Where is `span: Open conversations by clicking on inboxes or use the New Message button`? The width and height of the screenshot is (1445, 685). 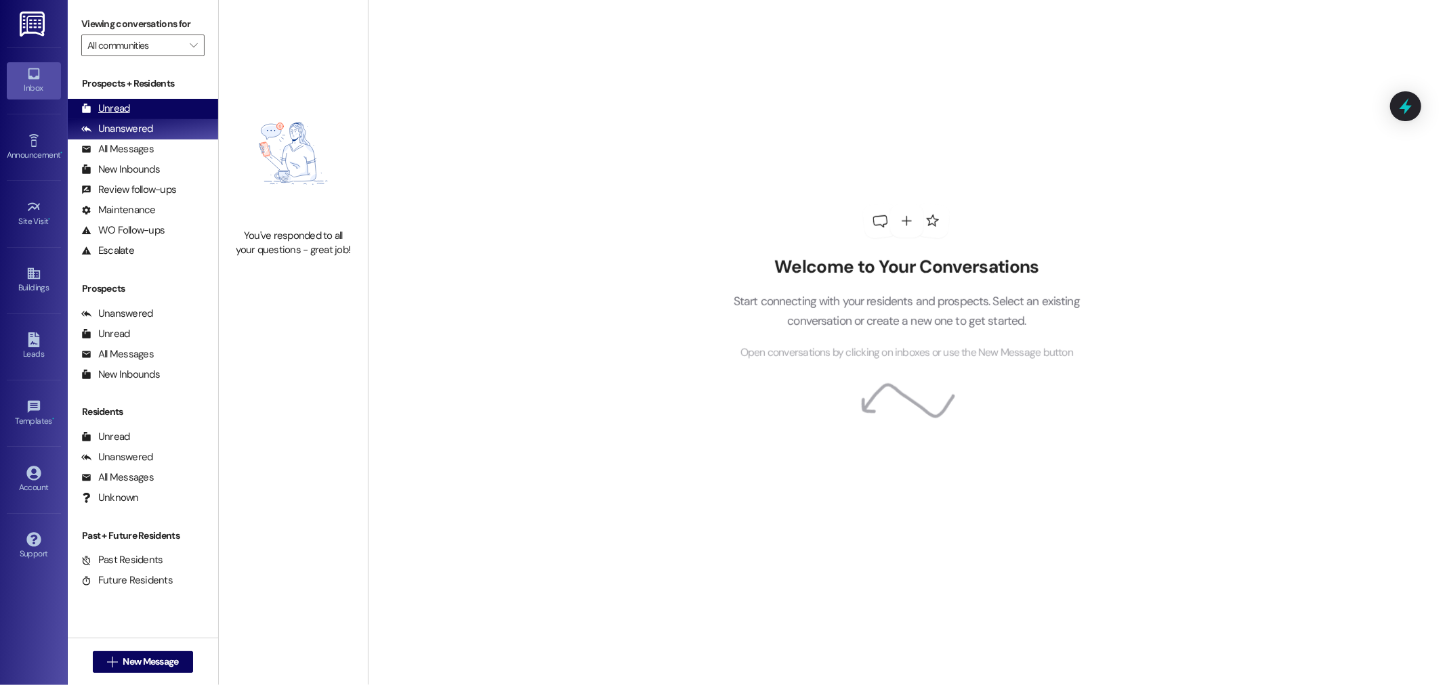 span: Open conversations by clicking on inboxes or use the New Message button is located at coordinates (906, 353).